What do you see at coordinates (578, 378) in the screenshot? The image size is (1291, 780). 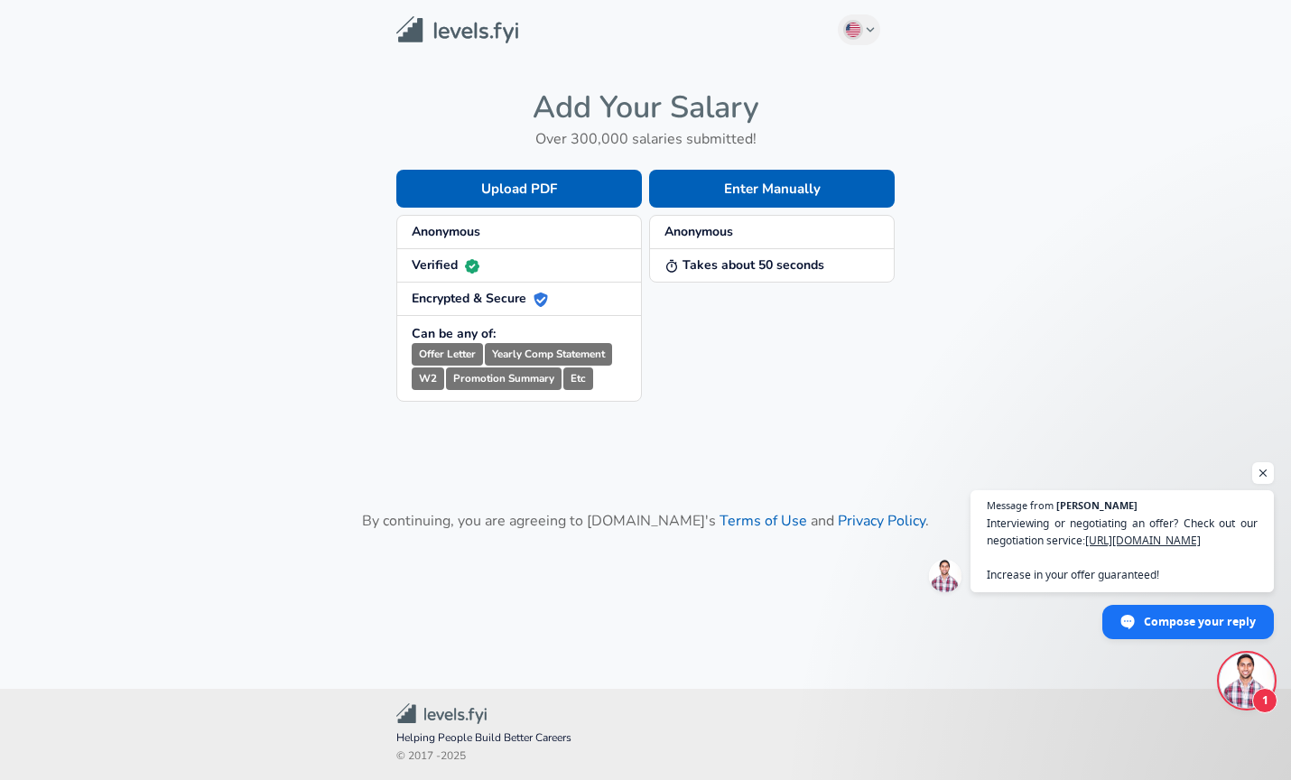 I see `small: Etc` at bounding box center [578, 378].